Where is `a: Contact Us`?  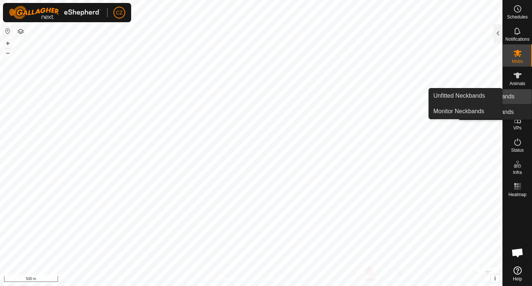 a: Contact Us is located at coordinates (269, 279).